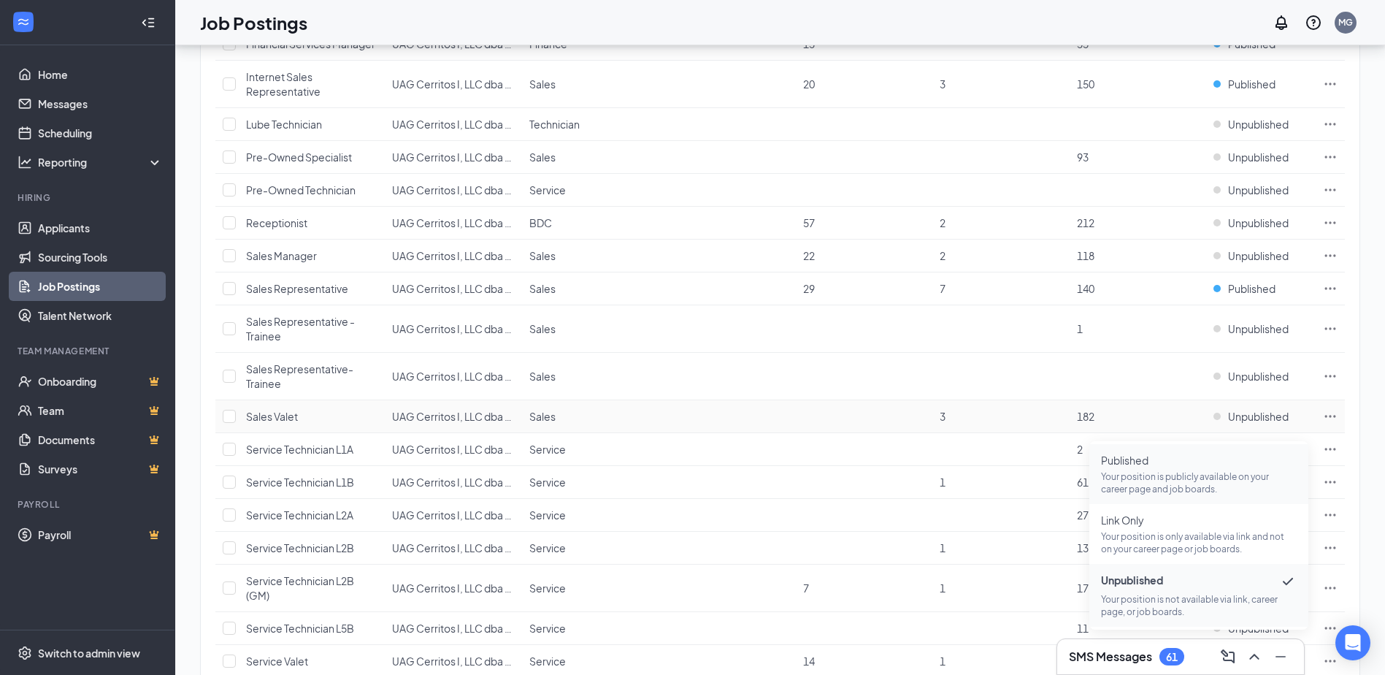 This screenshot has width=1385, height=675. What do you see at coordinates (1199, 542) in the screenshot?
I see `p: Your position is only available via link and not on your career page or job boards.` at bounding box center [1199, 542].